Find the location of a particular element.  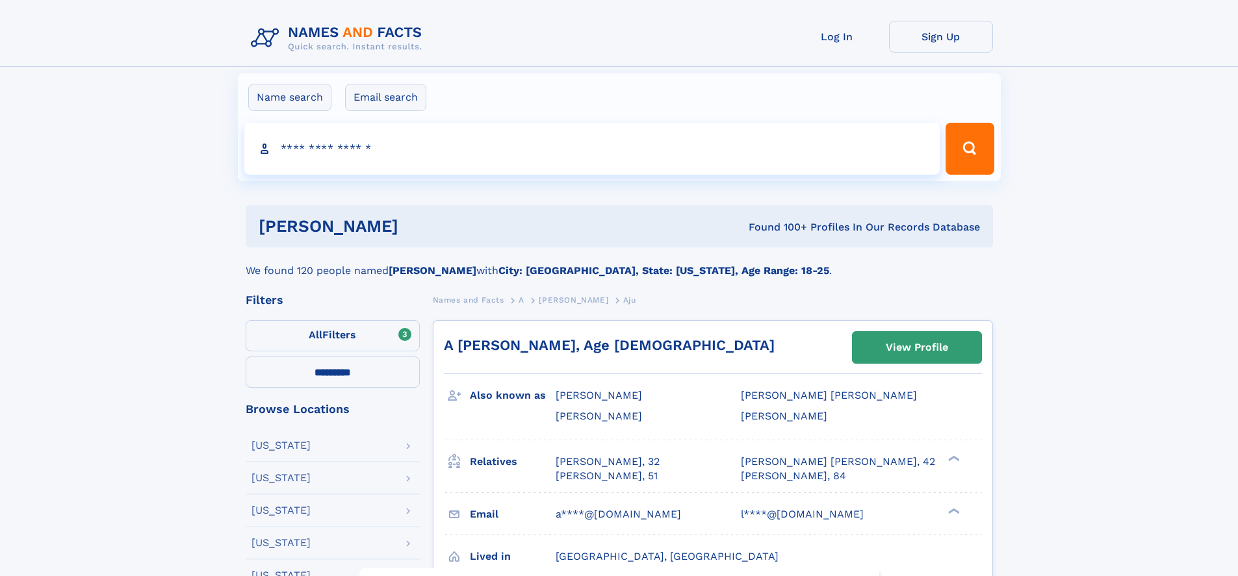

h3: Relatives is located at coordinates (513, 462).